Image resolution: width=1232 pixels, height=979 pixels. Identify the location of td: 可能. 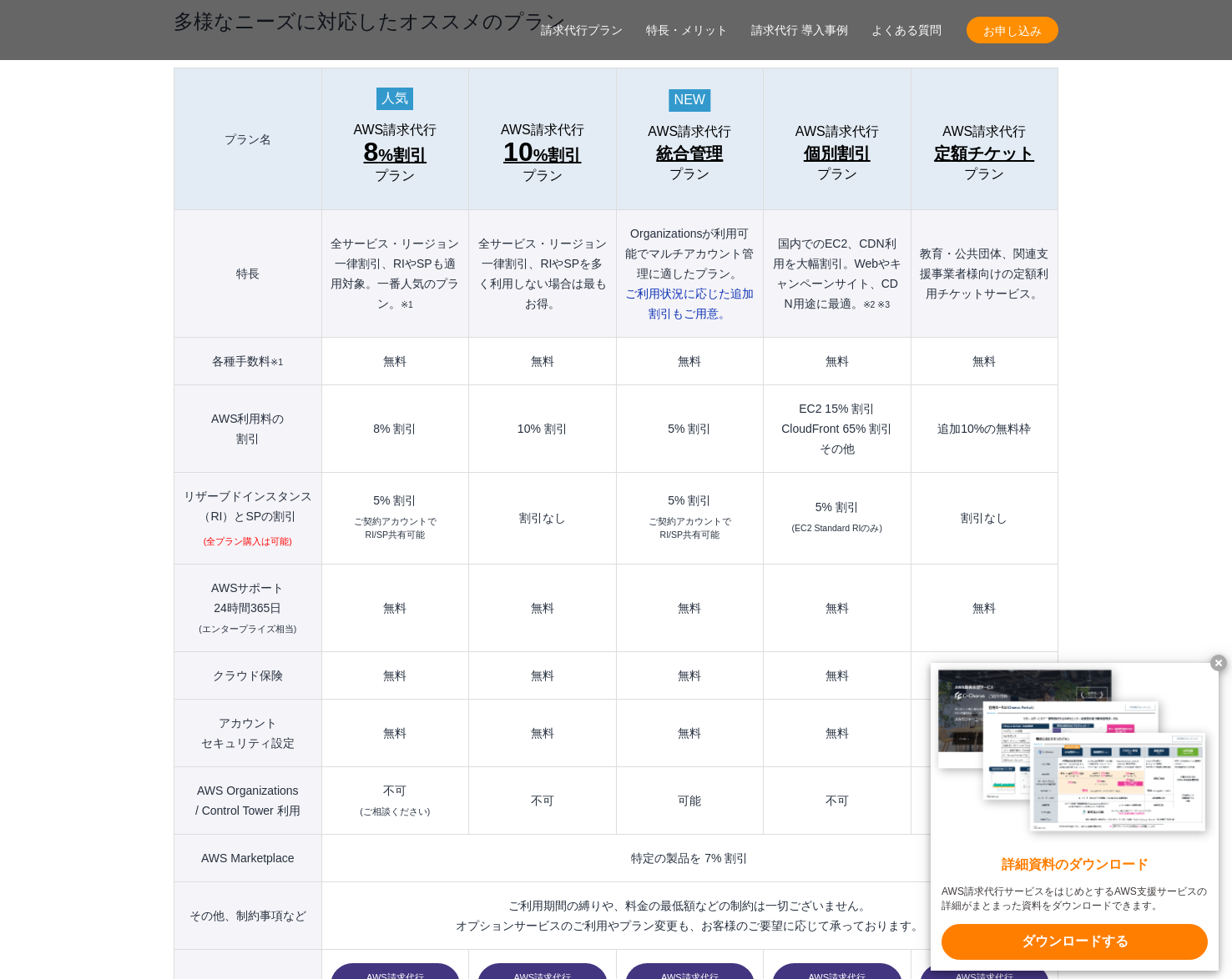
(689, 800).